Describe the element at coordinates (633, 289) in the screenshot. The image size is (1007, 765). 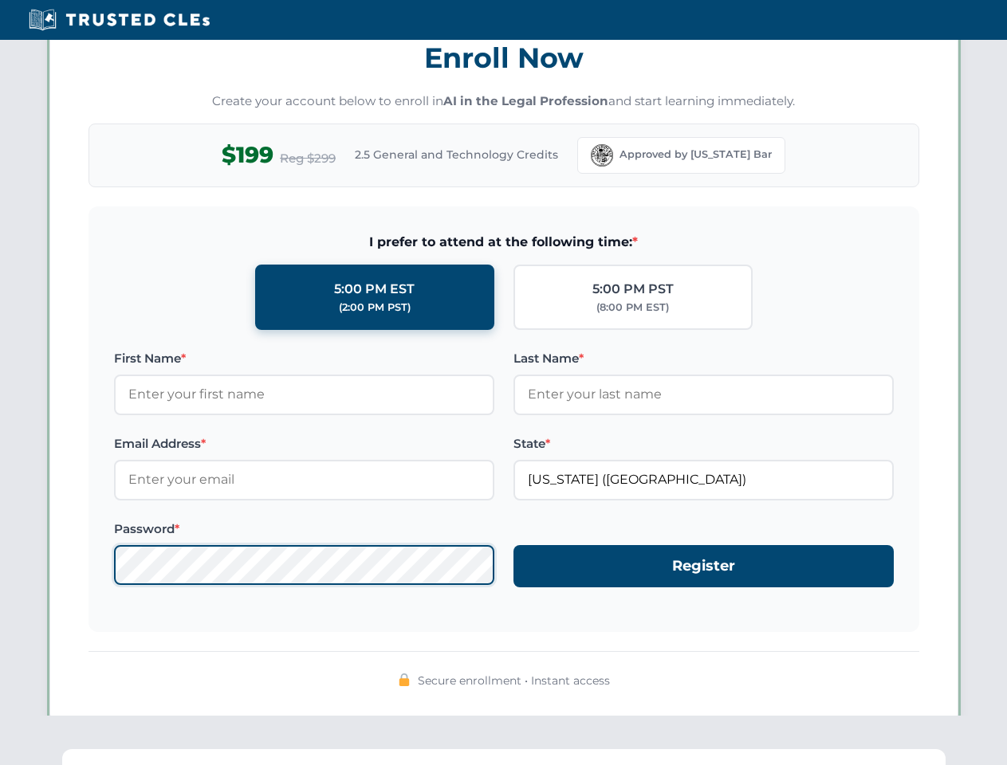
I see `div: 5:00 PM PST` at that location.